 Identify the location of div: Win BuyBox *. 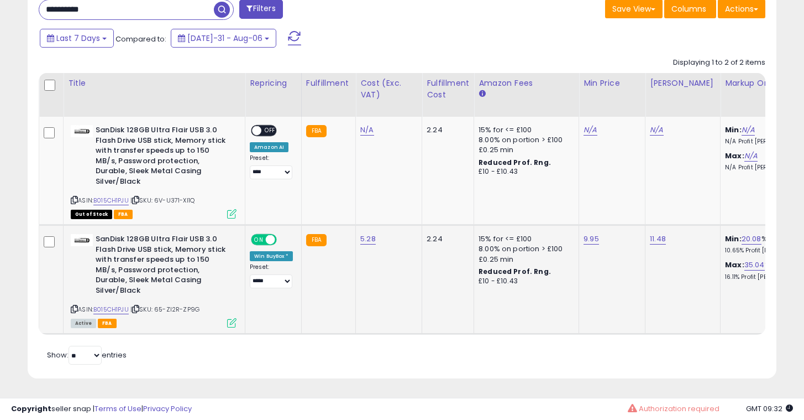
(271, 256).